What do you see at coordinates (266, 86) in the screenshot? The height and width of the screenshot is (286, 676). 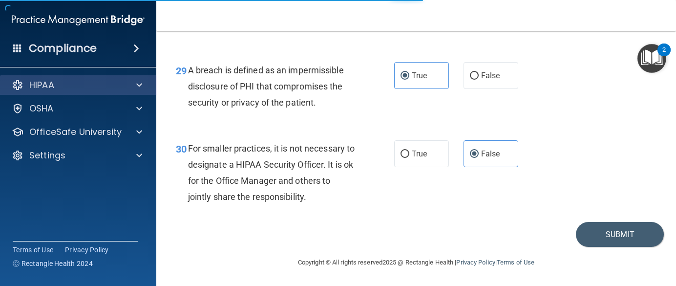 I see `span: A breach is defined as an impermissible disclosure of PHI that compromises the security or privac...` at bounding box center [266, 86].